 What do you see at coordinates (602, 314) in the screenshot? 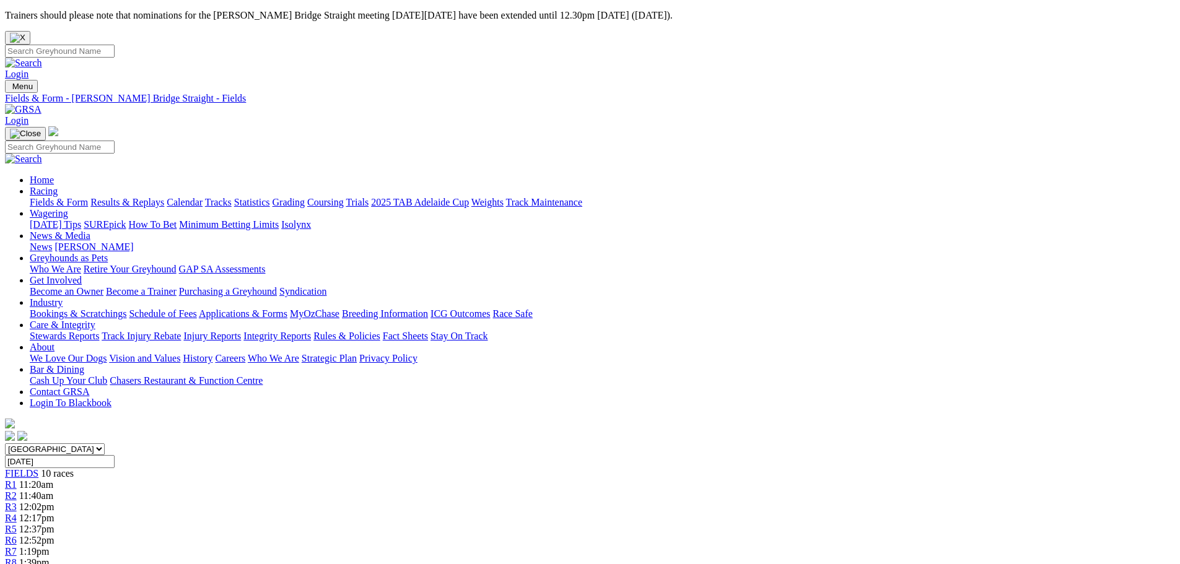
I see `div: Industry` at bounding box center [602, 314].